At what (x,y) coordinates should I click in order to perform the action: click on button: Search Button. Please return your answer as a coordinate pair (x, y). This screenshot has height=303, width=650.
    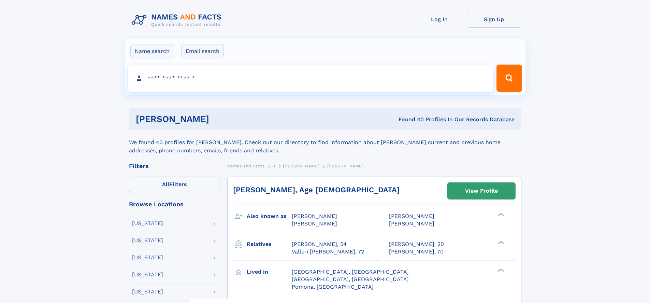
    Looking at the image, I should click on (509, 78).